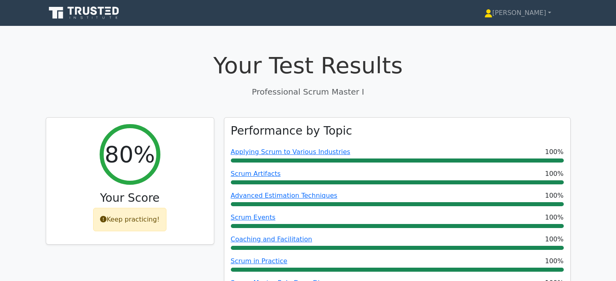 The height and width of the screenshot is (281, 616). Describe the element at coordinates (130, 220) in the screenshot. I see `div: Keep practicing!` at that location.